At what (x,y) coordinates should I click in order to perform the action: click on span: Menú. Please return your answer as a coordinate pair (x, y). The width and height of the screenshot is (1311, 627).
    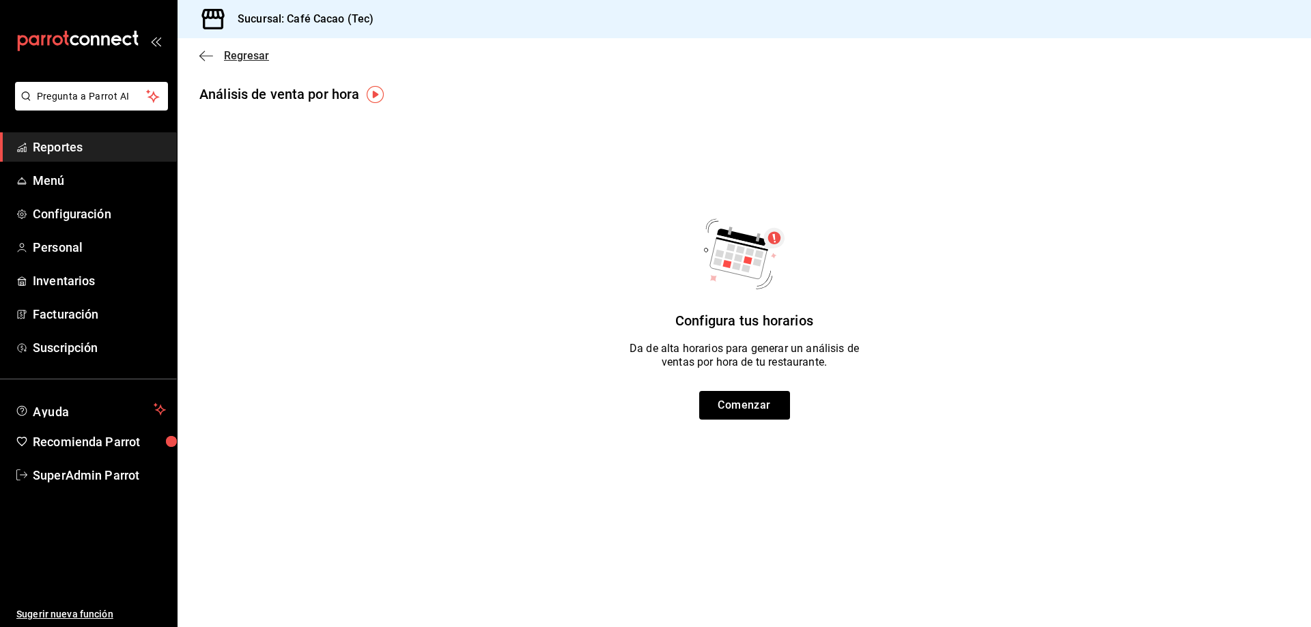
    Looking at the image, I should click on (99, 180).